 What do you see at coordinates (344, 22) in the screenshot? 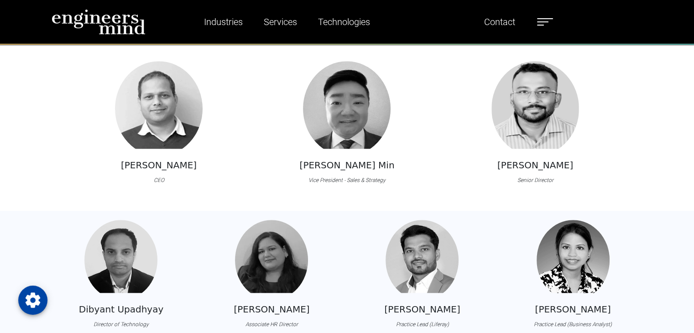
I see `a: Technologies` at bounding box center [344, 22].